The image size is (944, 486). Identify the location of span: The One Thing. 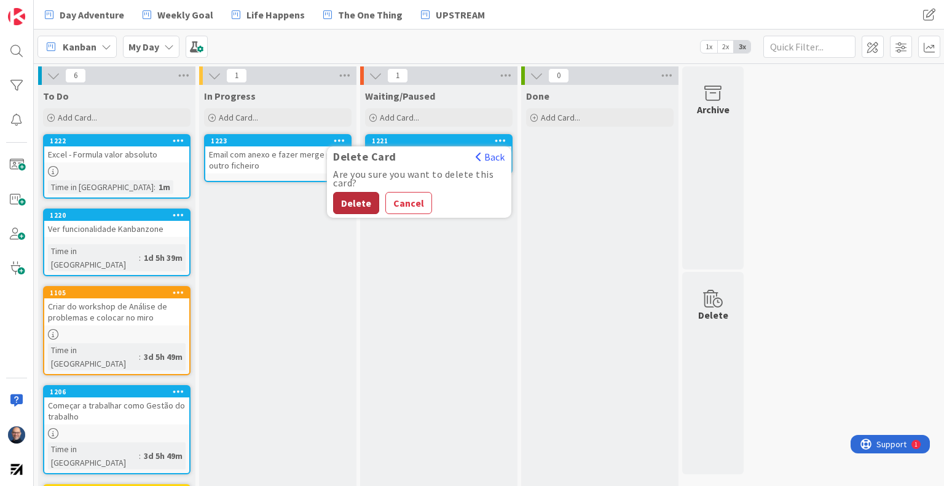
(370, 15).